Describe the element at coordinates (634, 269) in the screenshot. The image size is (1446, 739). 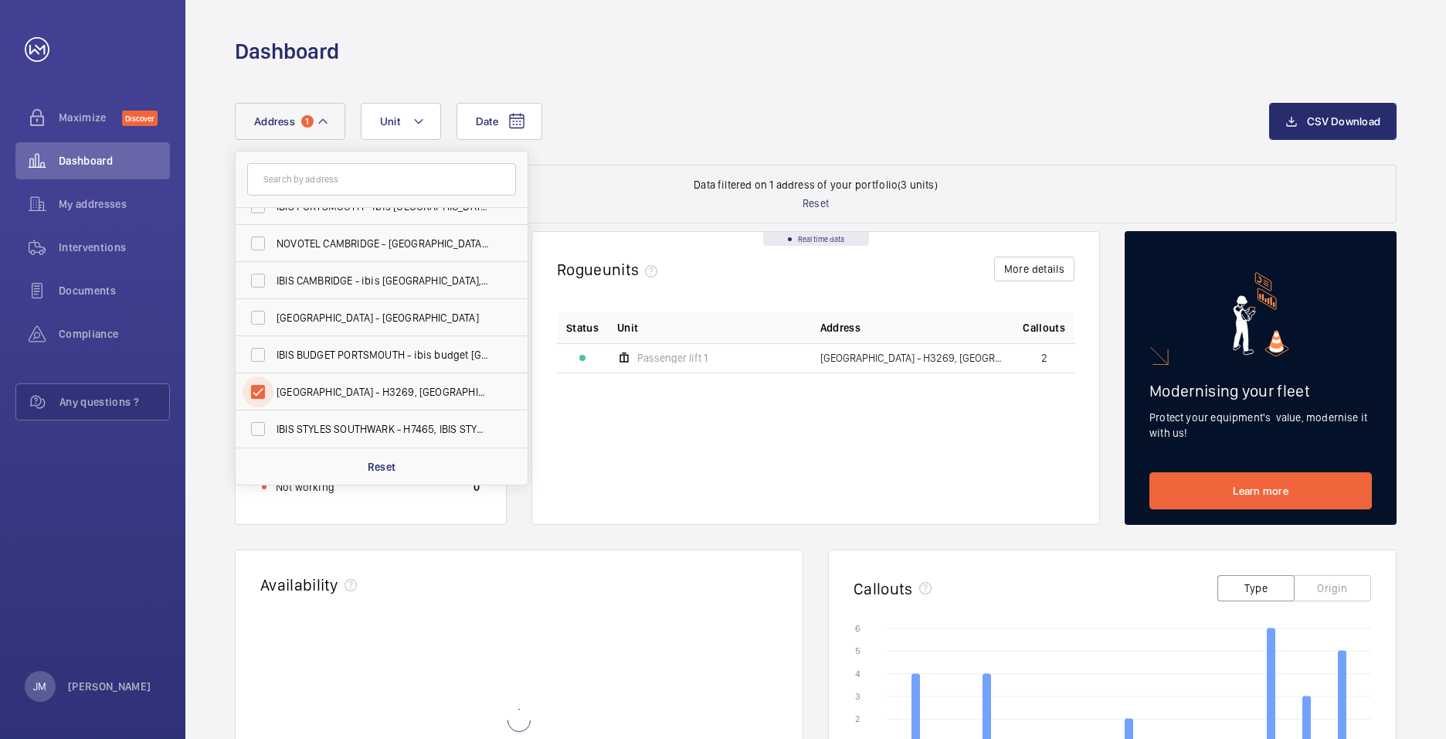
I see `span: units` at that location.